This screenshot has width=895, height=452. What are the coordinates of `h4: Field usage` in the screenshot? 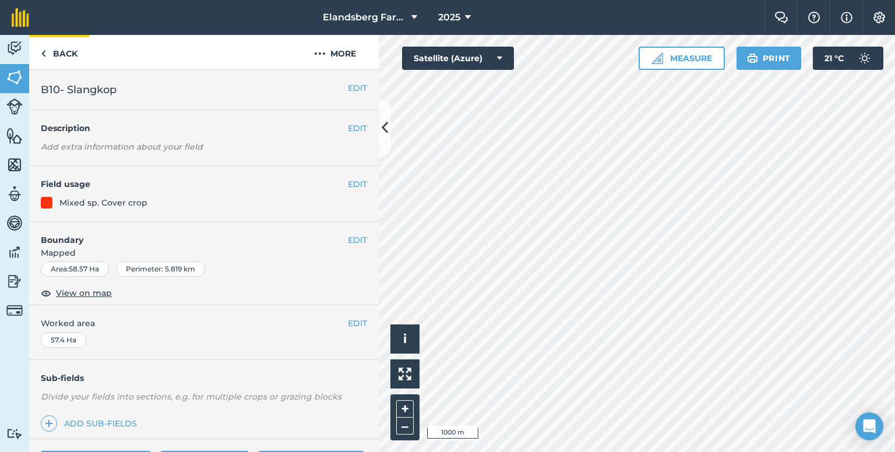 It's located at (194, 184).